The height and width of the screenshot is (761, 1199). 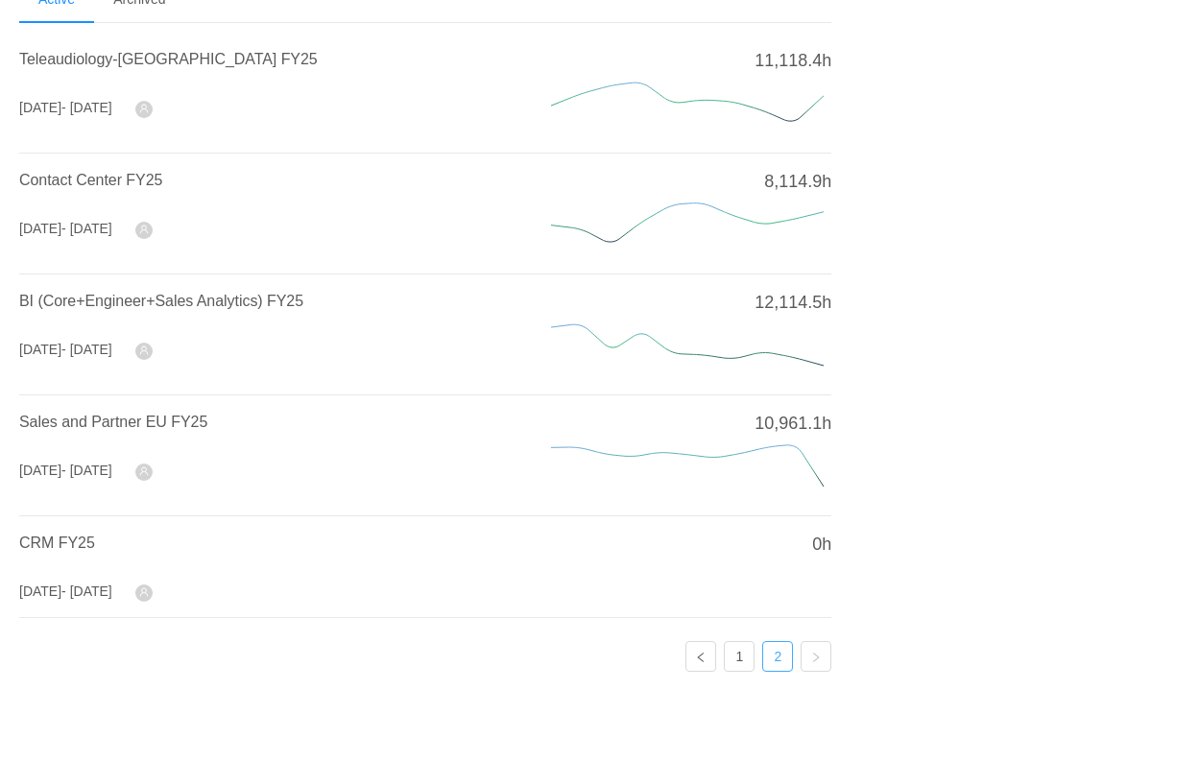 What do you see at coordinates (822, 544) in the screenshot?
I see `span: 0h` at bounding box center [822, 544].